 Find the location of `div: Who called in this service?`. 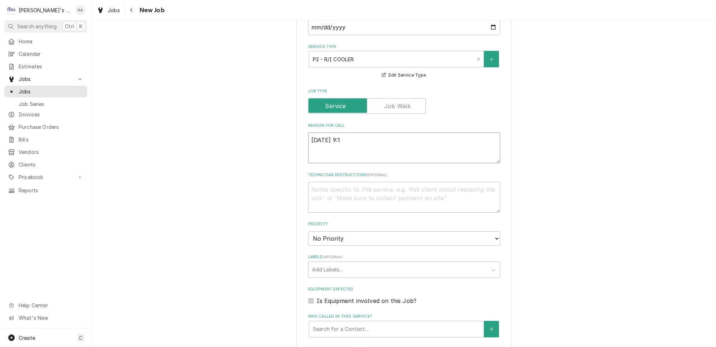

div: Who called in this service? is located at coordinates (404, 326).